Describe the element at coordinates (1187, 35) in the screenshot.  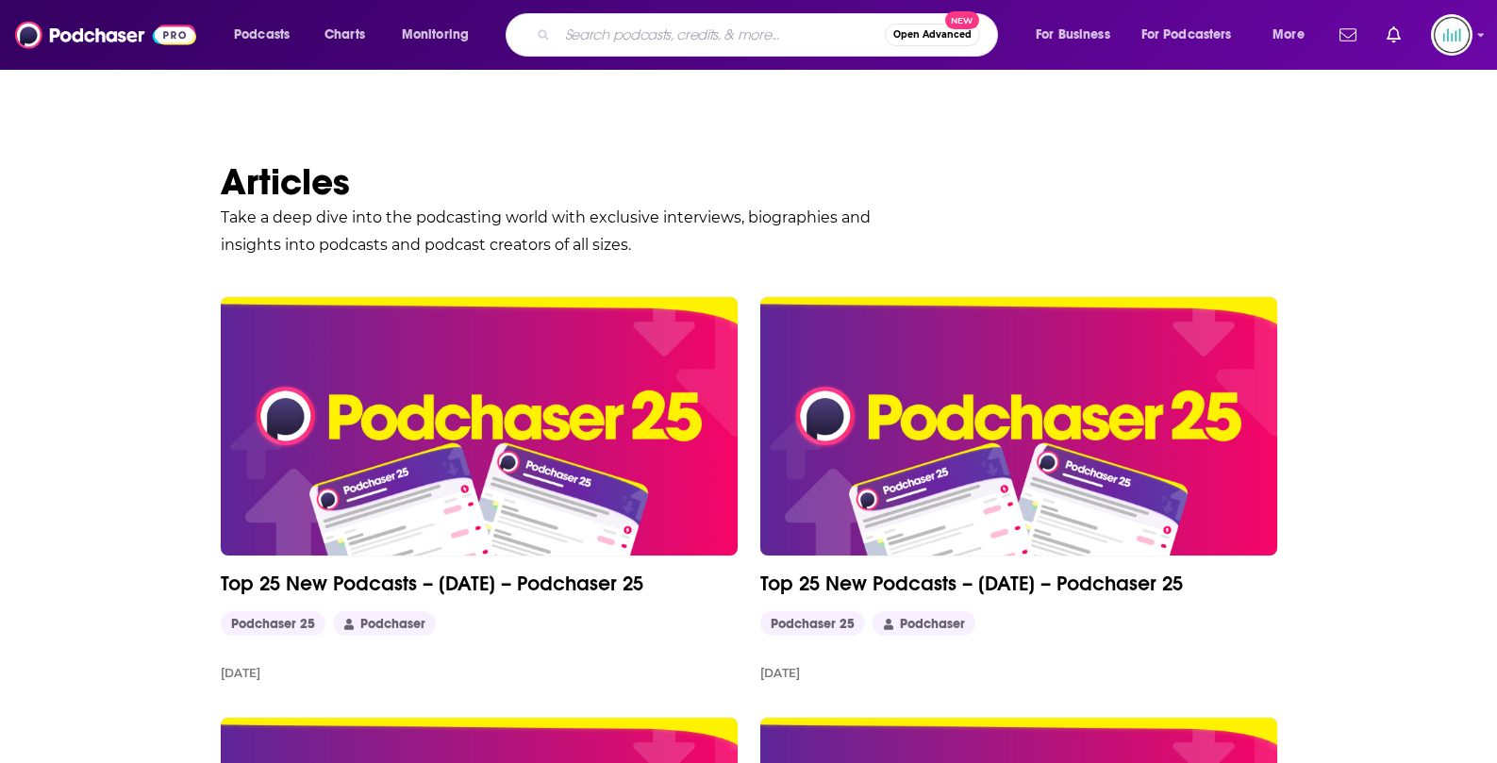
I see `span: For Podcasters` at that location.